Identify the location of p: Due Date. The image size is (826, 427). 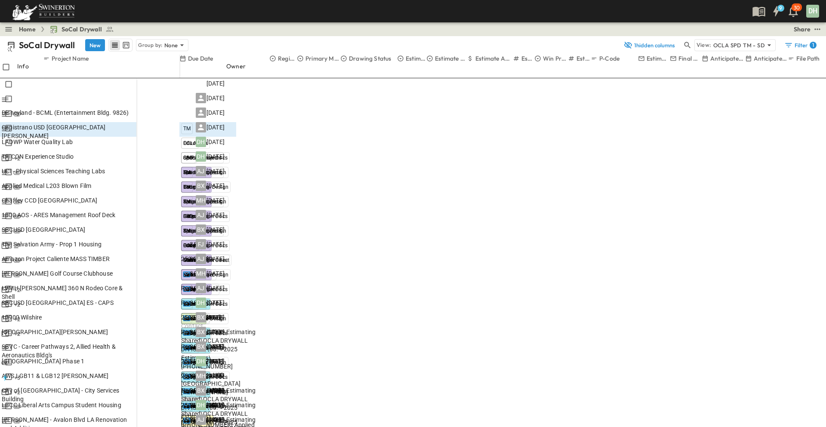
(200, 59).